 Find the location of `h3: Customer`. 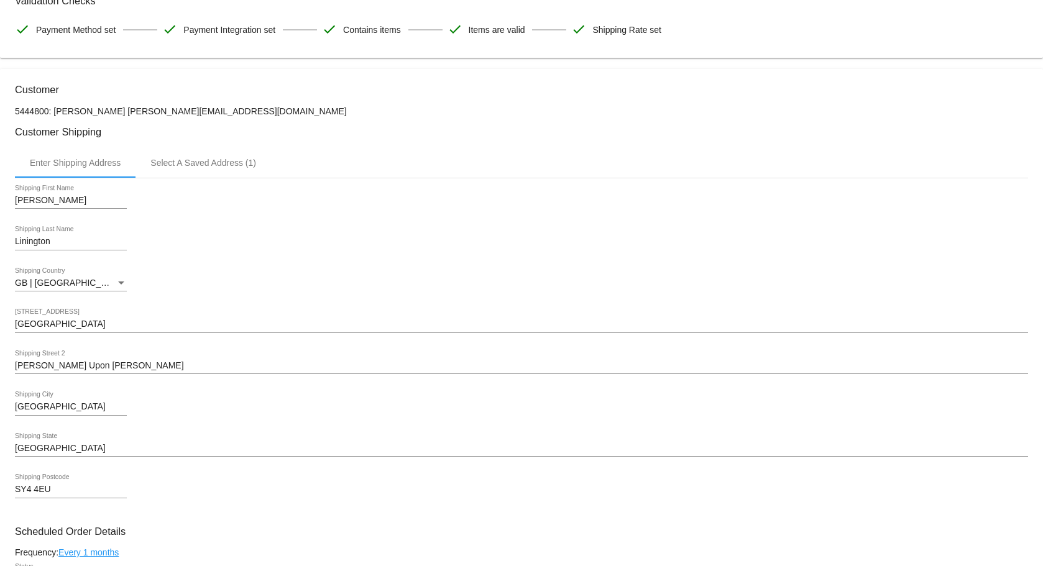

h3: Customer is located at coordinates (521, 89).